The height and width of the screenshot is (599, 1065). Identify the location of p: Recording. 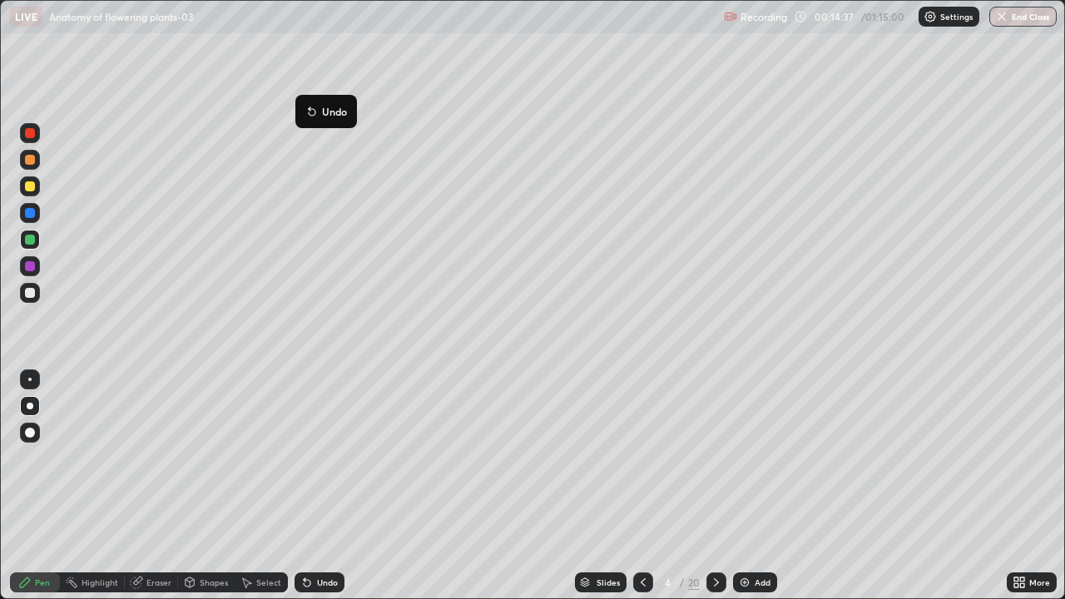
(764, 17).